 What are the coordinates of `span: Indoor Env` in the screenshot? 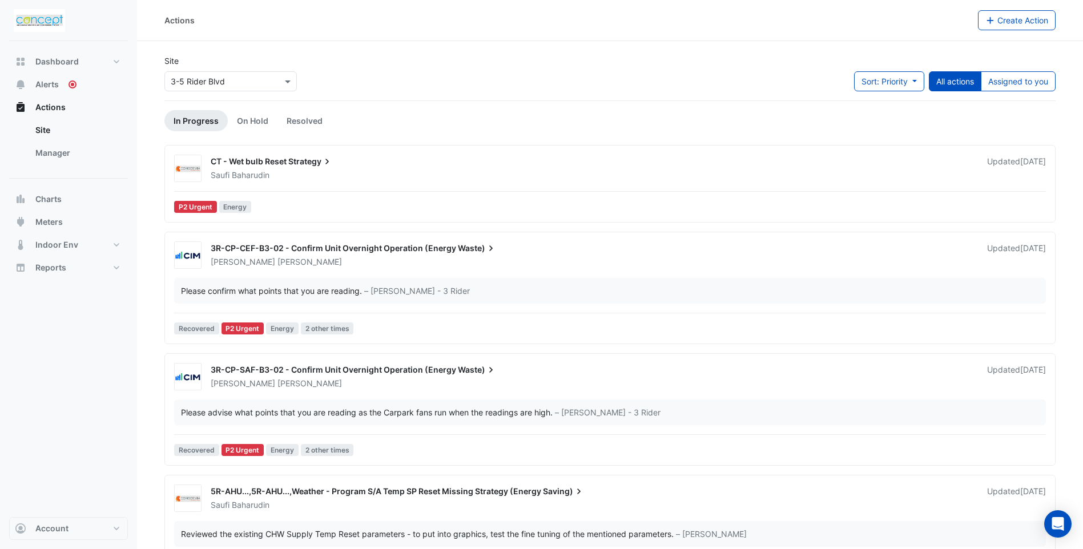 It's located at (56, 245).